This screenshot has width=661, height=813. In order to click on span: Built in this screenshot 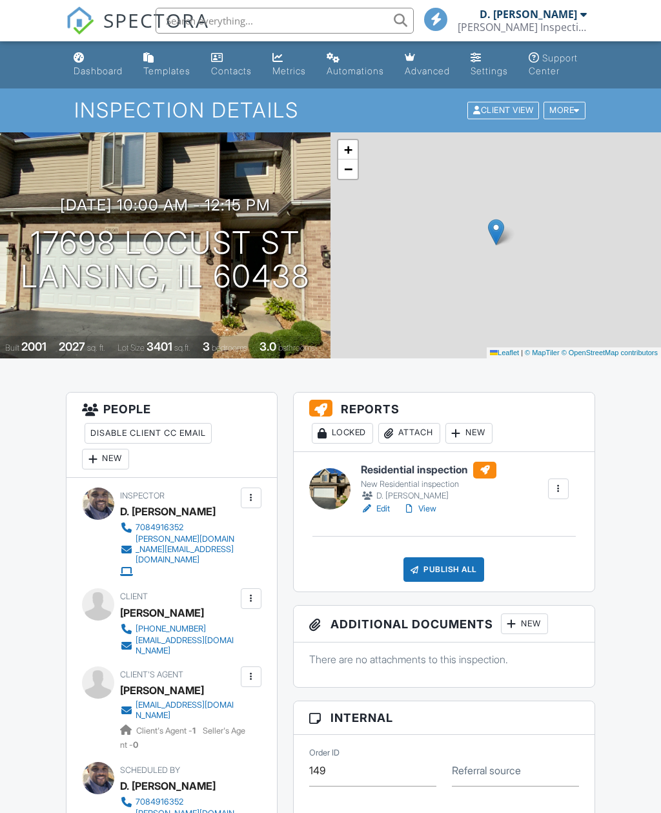, I will do `click(12, 347)`.